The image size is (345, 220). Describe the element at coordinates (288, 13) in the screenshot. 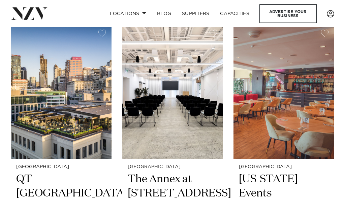

I see `a: Advertise your business` at that location.